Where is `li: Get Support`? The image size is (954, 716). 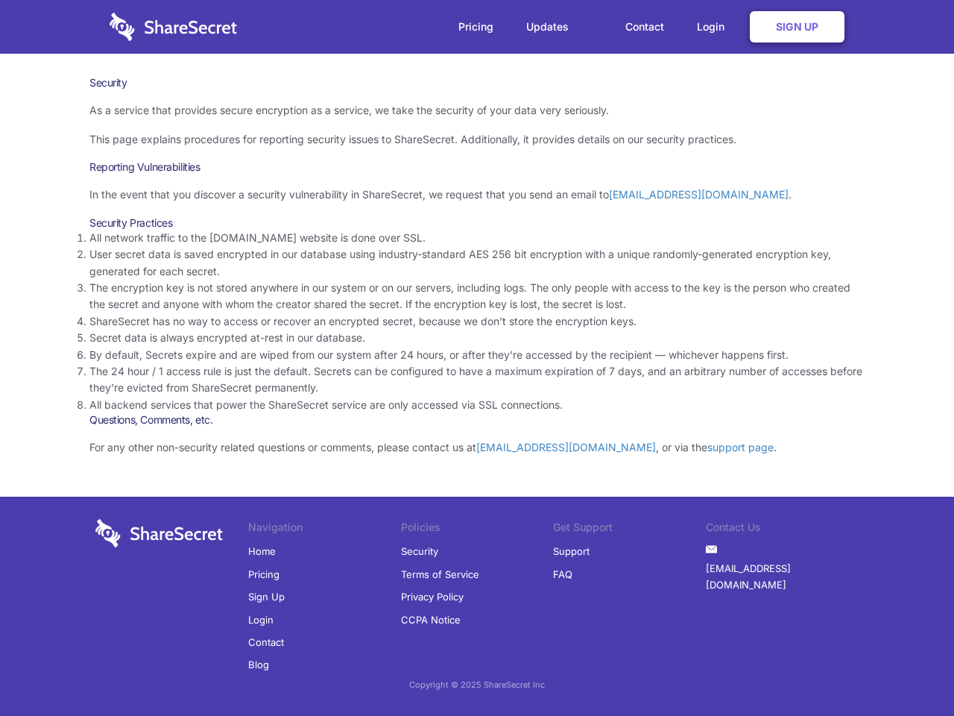 li: Get Support is located at coordinates (629, 529).